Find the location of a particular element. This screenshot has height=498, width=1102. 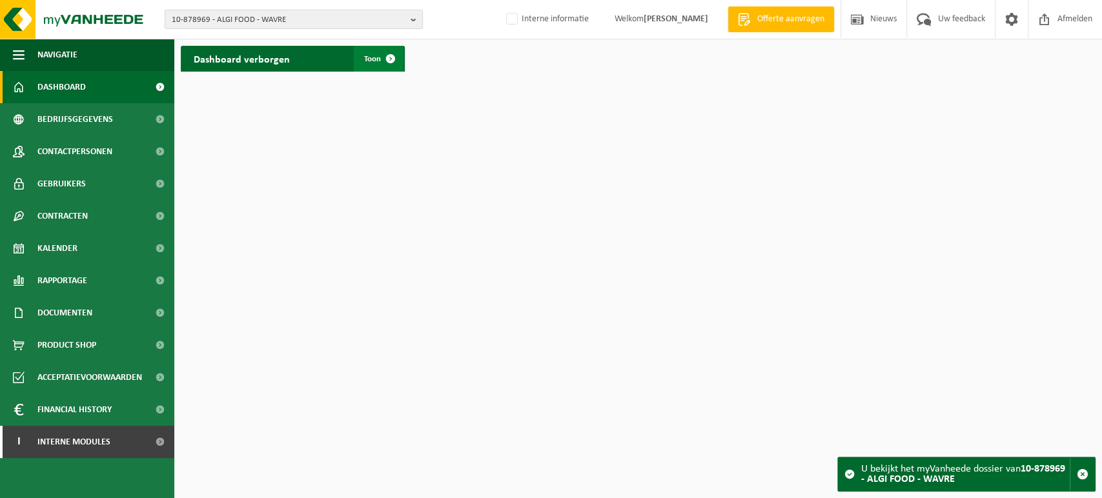

a: Toon is located at coordinates (378, 59).